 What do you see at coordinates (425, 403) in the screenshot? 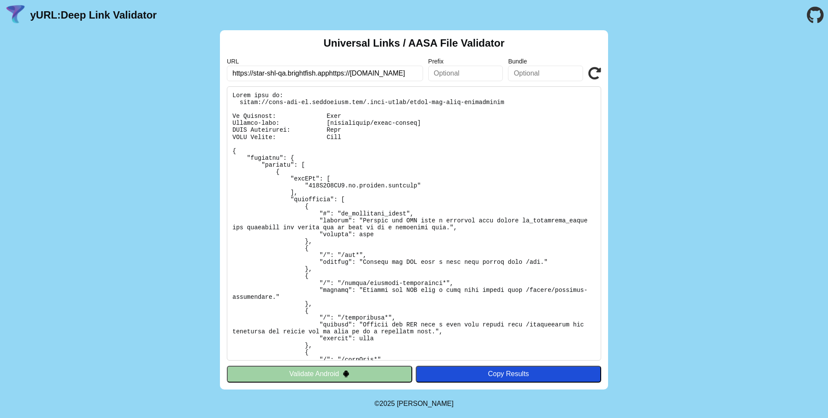
I see `a: Michael Ibragimchayev's Personal Site` at bounding box center [425, 403].